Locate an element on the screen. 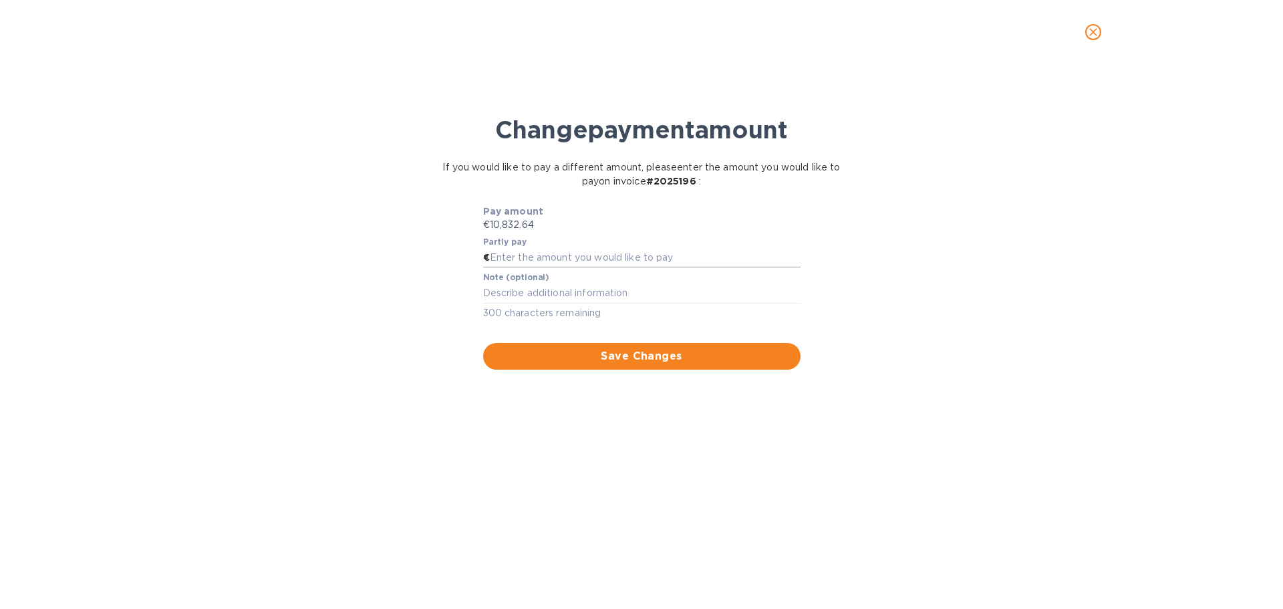 This screenshot has height=609, width=1283. input: Enter the amount you would like to pay is located at coordinates (645, 258).